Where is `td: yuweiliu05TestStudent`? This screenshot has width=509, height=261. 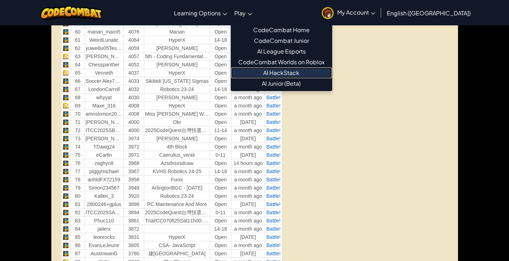
td: yuweiliu05TestStudent is located at coordinates (104, 48).